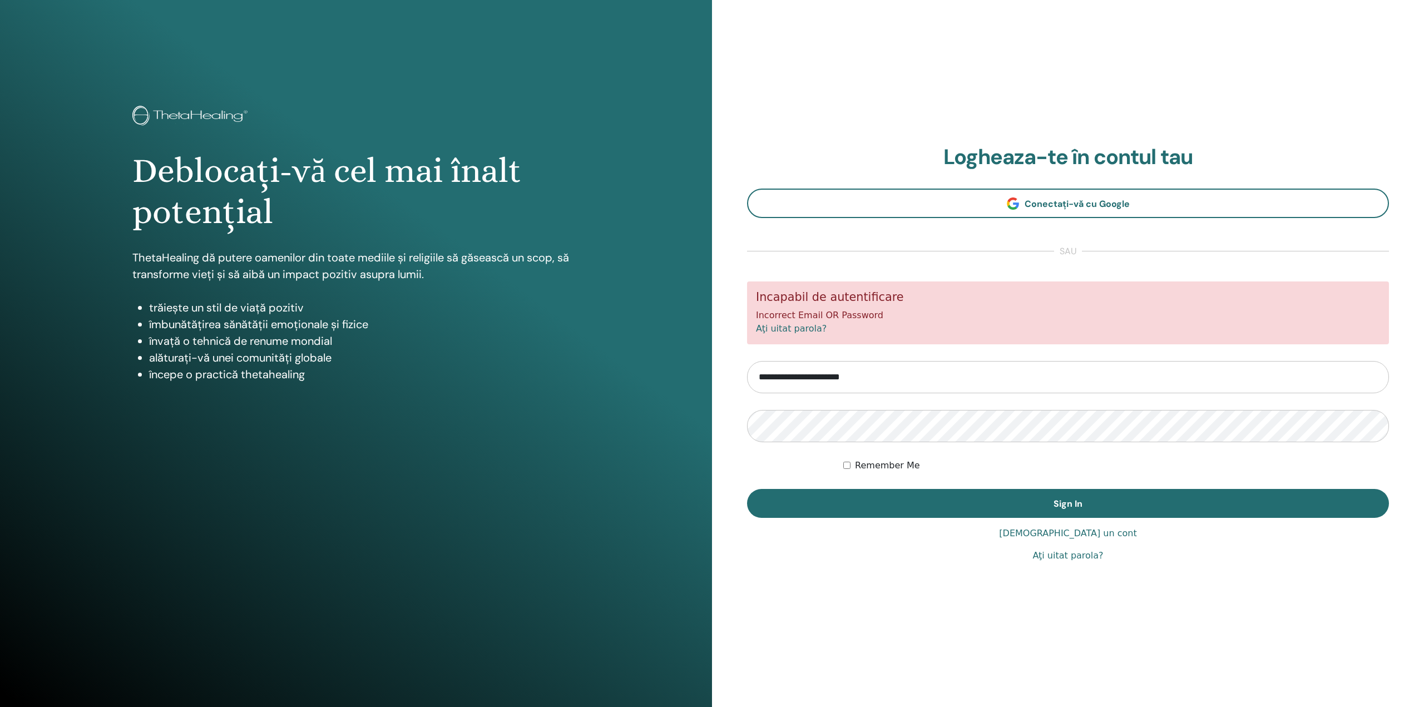  Describe the element at coordinates (1077, 204) in the screenshot. I see `span: Conectați-vă cu Google` at that location.